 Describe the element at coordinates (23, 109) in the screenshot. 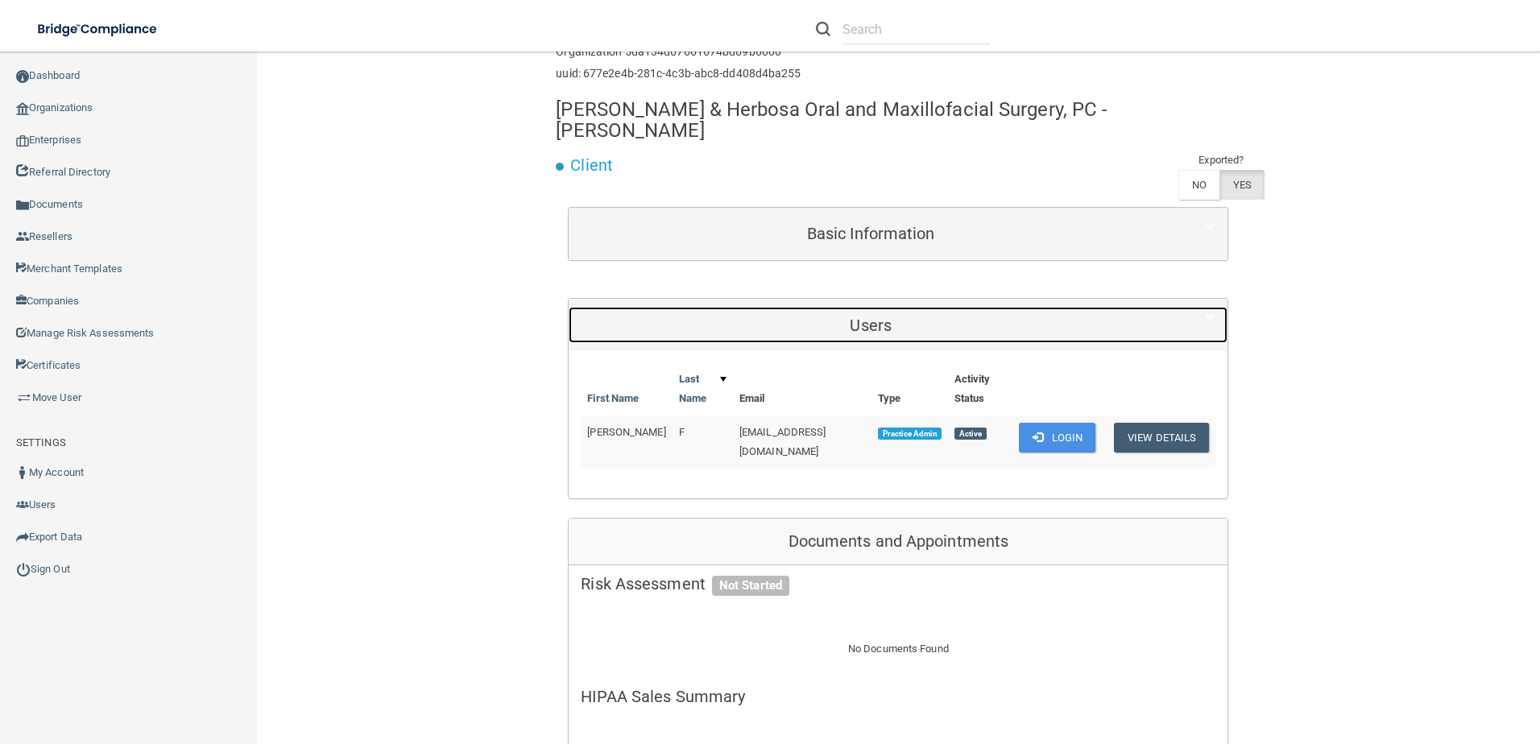

I see `img: organization-icon.f8decf85.png` at that location.